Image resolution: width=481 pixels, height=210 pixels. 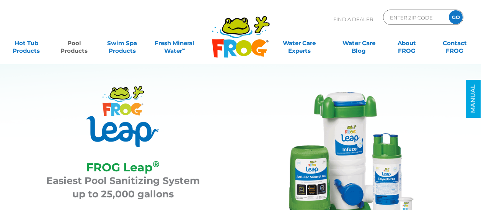 What do you see at coordinates (123, 167) in the screenshot?
I see `h2: FROG Leap` at bounding box center [123, 167].